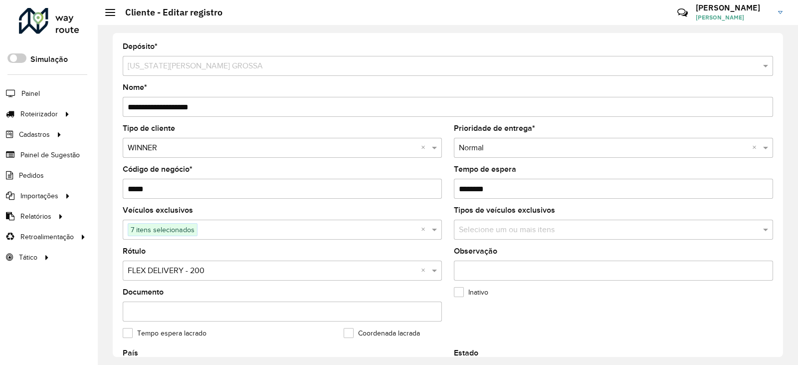 The image size is (798, 365). What do you see at coordinates (130, 353) in the screenshot?
I see `label: País` at bounding box center [130, 353].